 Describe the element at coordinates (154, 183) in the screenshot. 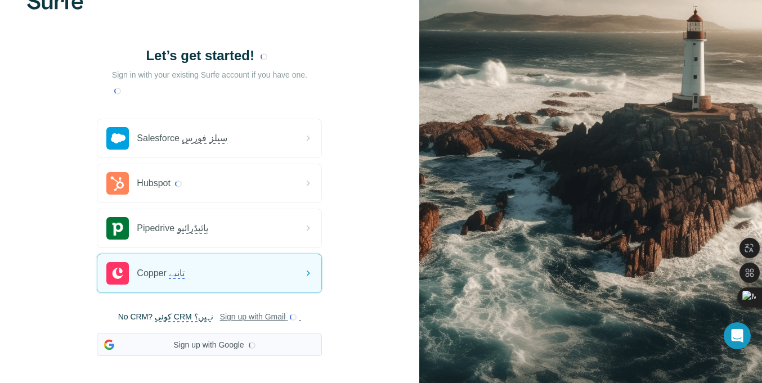

I see `monica-translate-origin-text: Hubspot` at that location.